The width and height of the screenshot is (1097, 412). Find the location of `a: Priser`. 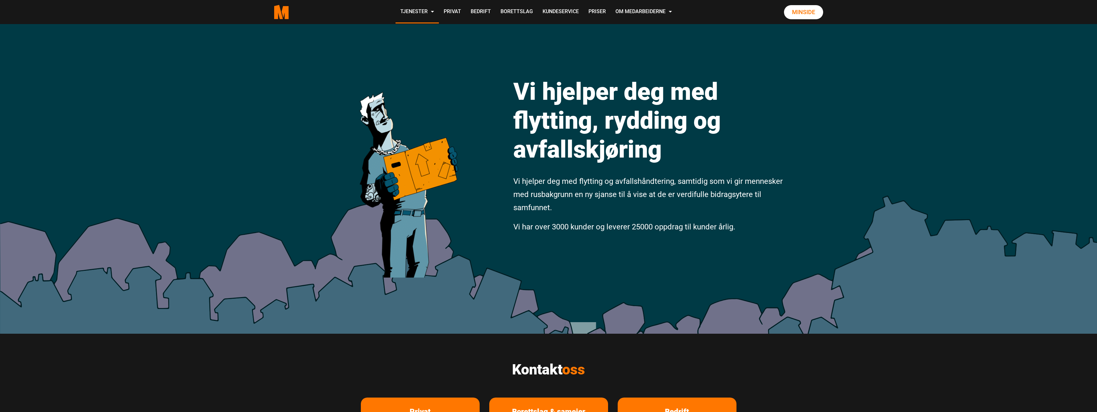

a: Priser is located at coordinates (597, 12).